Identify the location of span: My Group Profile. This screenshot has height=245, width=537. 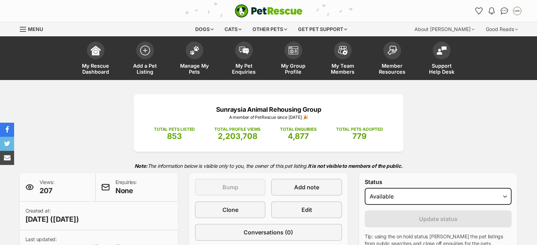
(293, 69).